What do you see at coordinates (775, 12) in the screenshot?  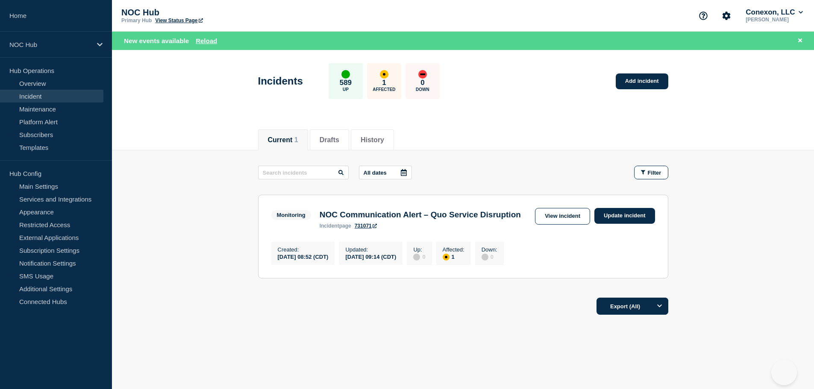 I see `button: Conexon, LLC` at bounding box center [775, 12].